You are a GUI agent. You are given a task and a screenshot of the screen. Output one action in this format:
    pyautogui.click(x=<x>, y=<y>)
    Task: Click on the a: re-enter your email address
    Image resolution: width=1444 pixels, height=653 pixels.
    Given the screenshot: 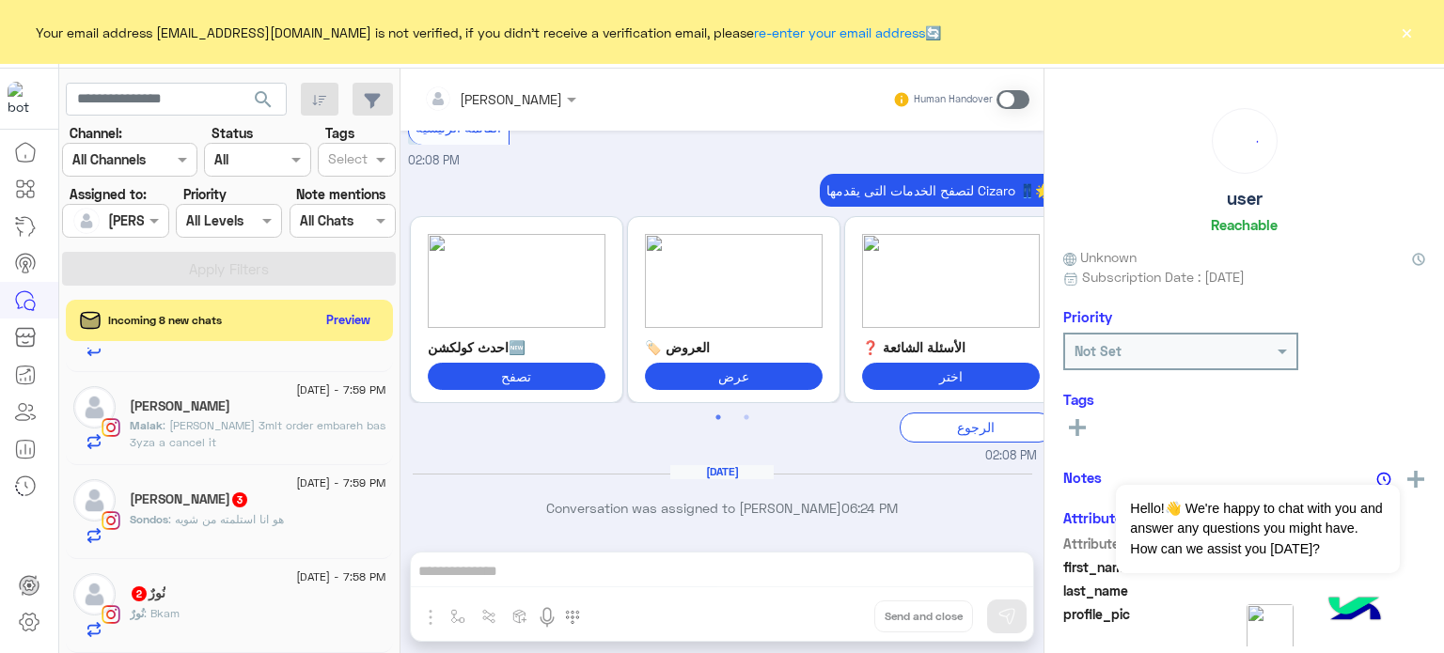 What is the action you would take?
    pyautogui.click(x=839, y=32)
    